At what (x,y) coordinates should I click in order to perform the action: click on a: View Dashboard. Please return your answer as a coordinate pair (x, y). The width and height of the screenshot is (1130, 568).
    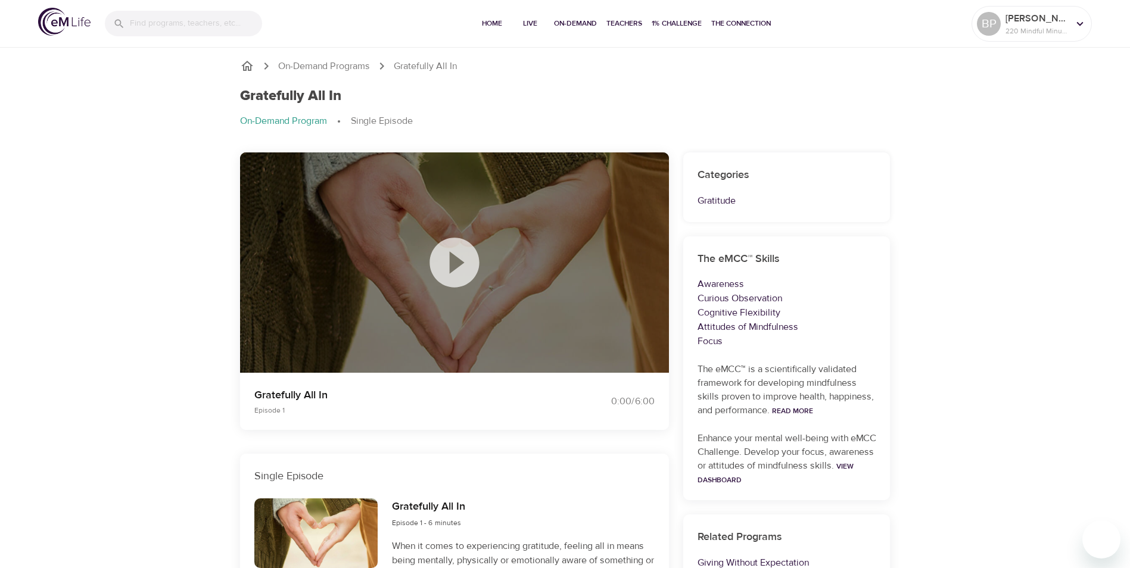
    Looking at the image, I should click on (775, 473).